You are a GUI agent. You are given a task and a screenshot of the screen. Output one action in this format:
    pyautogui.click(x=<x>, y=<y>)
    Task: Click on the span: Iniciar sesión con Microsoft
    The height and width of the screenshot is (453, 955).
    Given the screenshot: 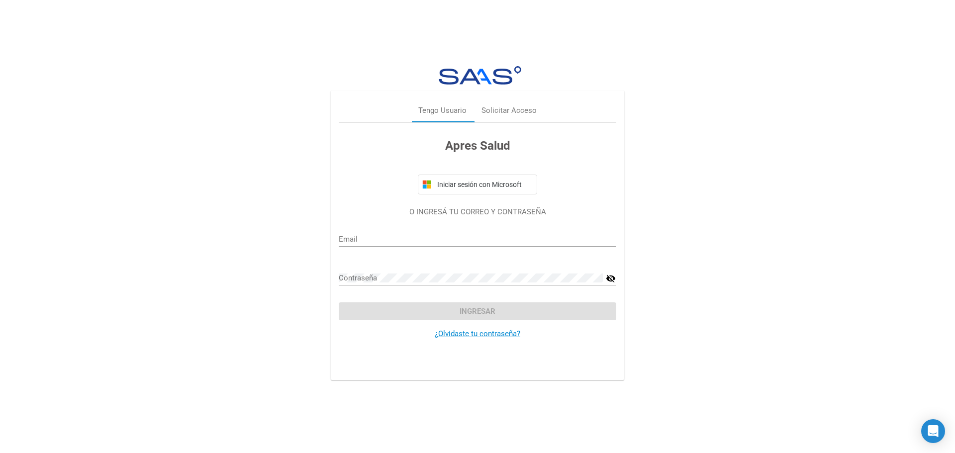 What is the action you would take?
    pyautogui.click(x=484, y=184)
    